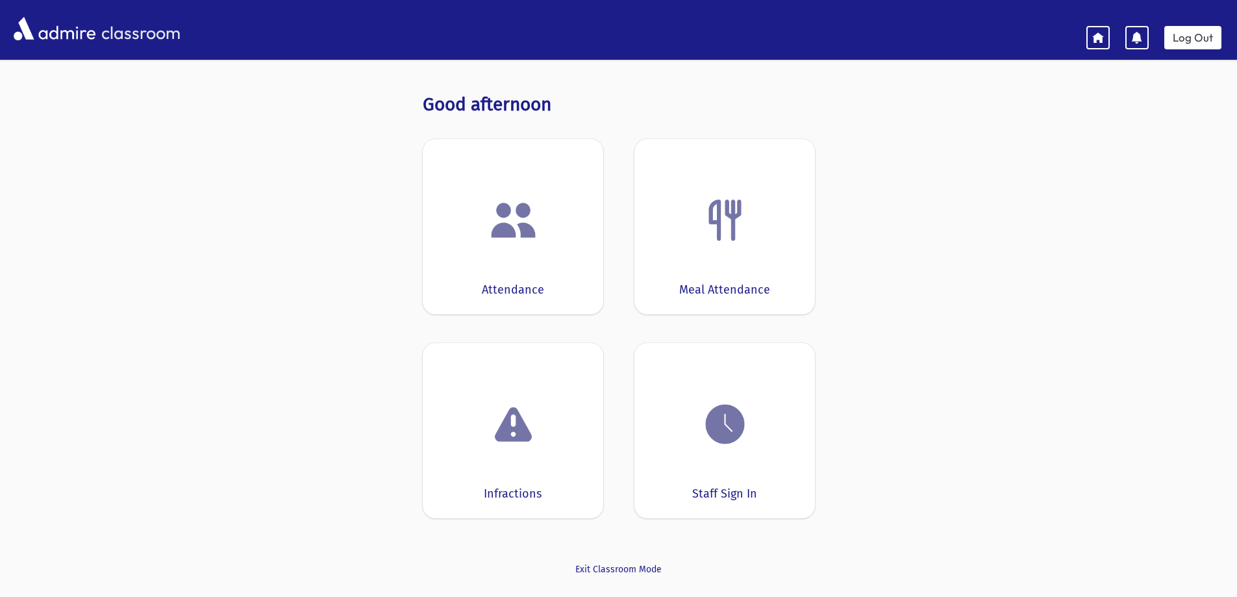  What do you see at coordinates (513, 289) in the screenshot?
I see `div: Attendance` at bounding box center [513, 289].